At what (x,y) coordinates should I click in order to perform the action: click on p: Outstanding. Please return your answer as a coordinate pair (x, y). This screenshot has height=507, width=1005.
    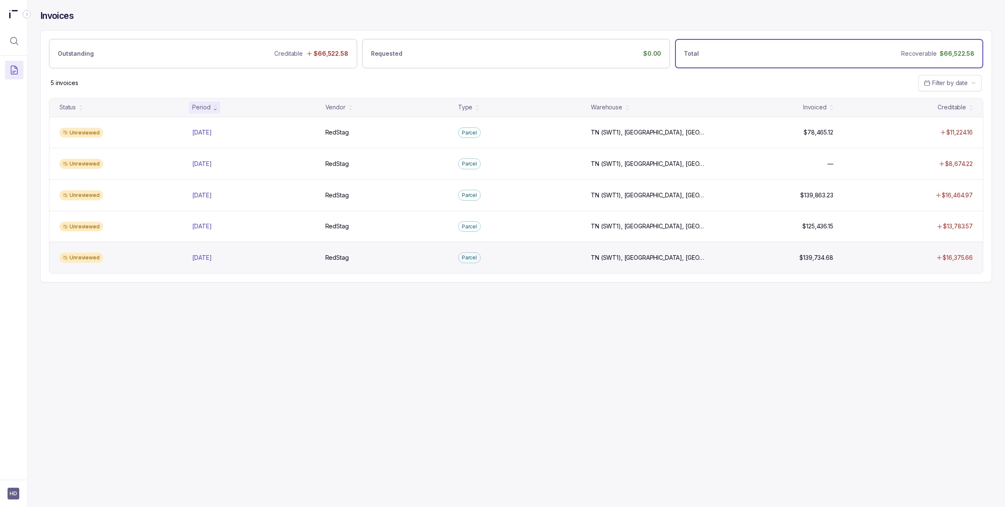
    Looking at the image, I should click on (75, 54).